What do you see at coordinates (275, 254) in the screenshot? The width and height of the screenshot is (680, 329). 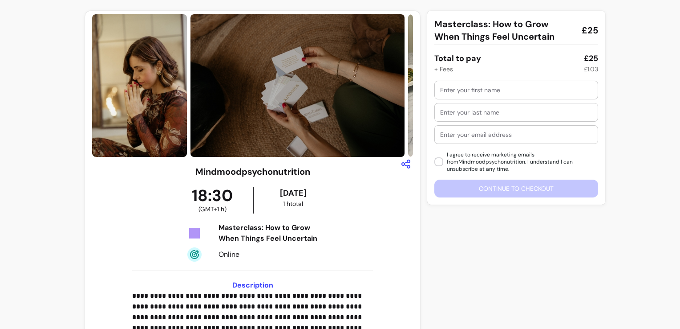 I see `div: Online` at bounding box center [275, 254].